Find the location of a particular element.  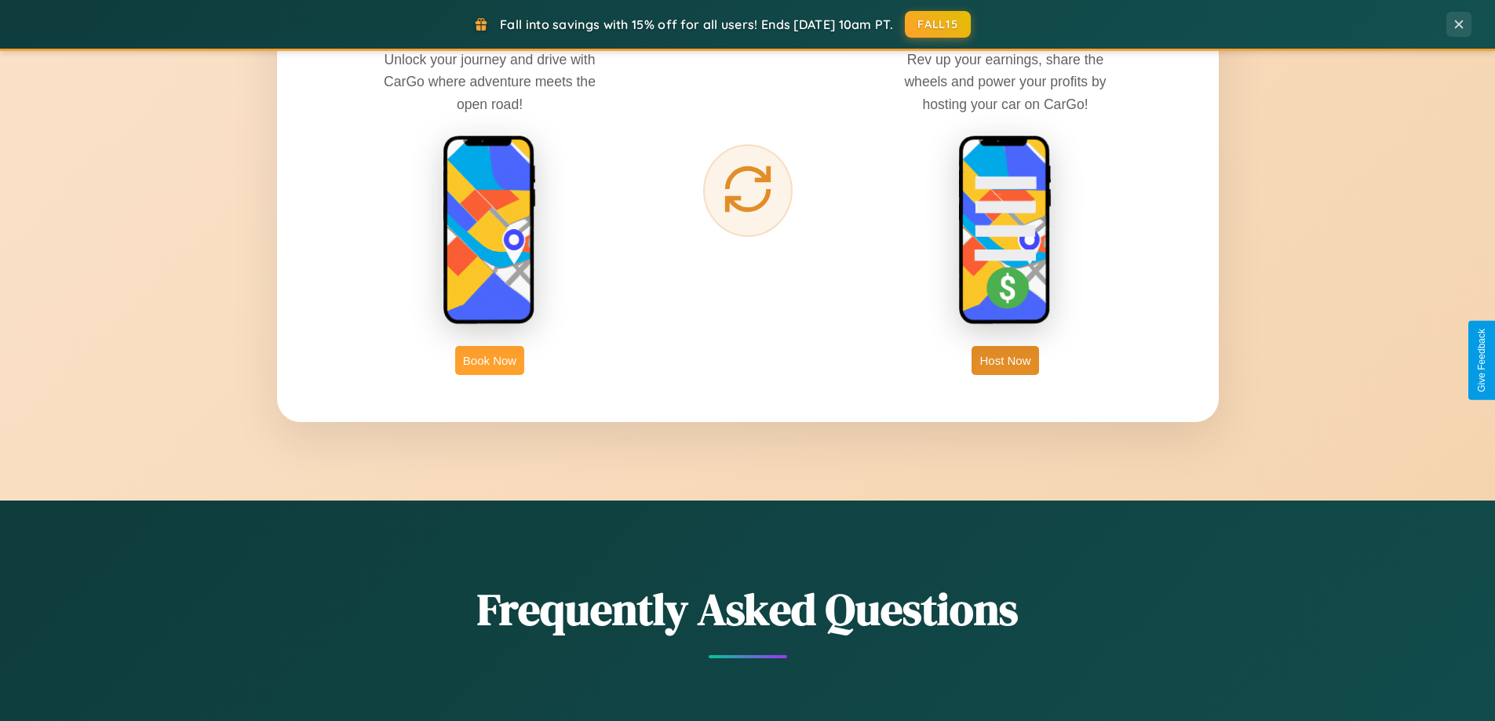

img: rent phone is located at coordinates (490, 231).